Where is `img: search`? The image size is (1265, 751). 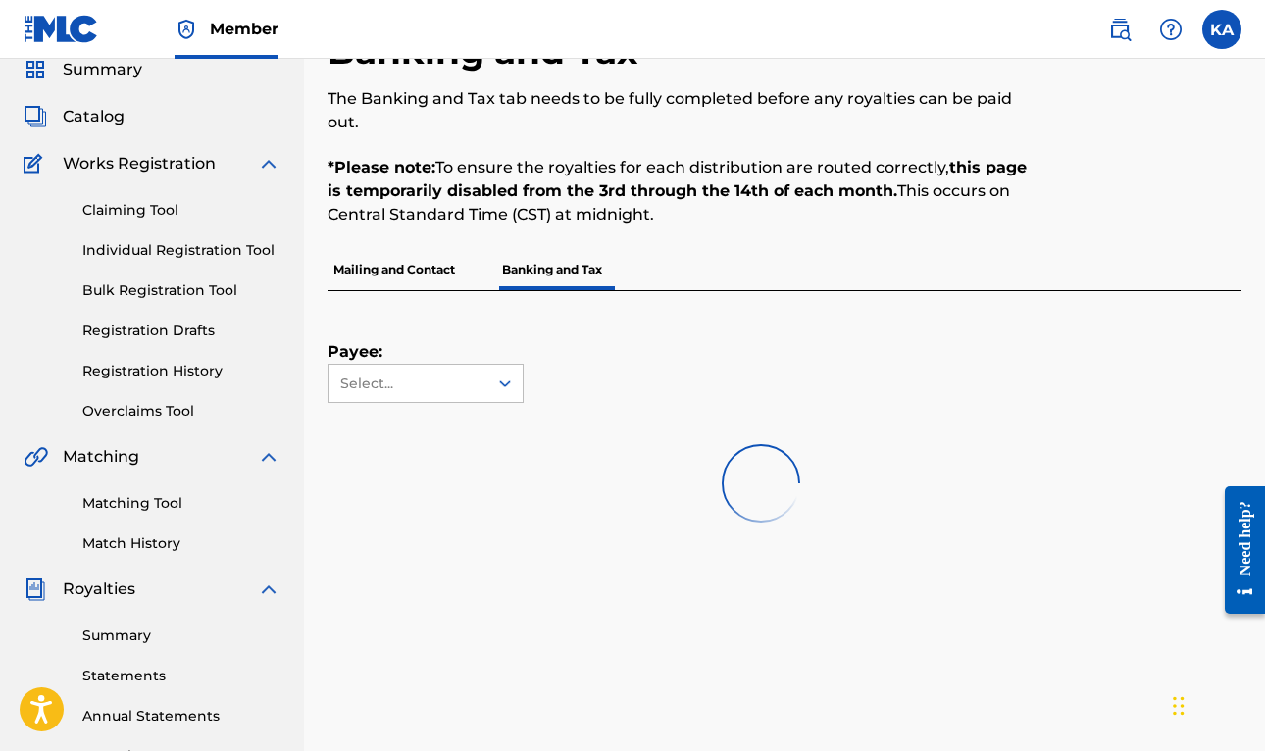 img: search is located at coordinates (1120, 29).